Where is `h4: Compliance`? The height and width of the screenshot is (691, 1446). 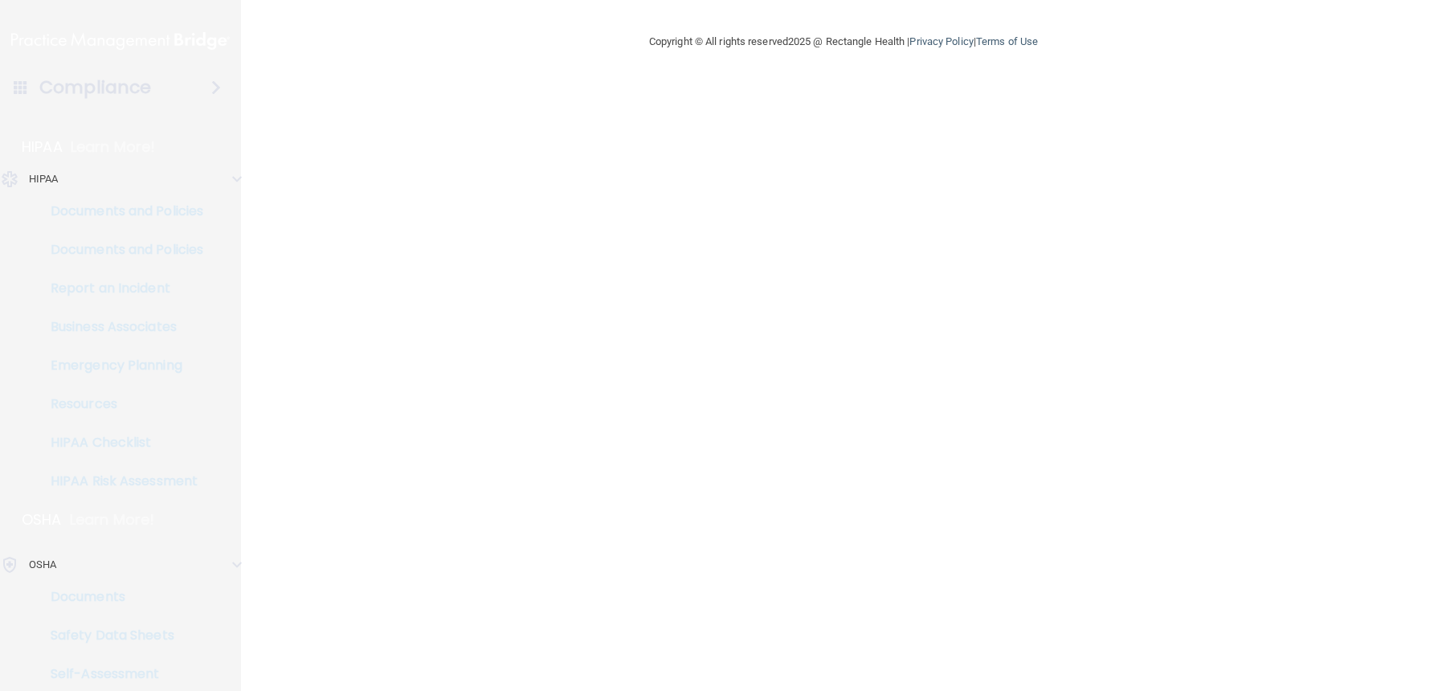
h4: Compliance is located at coordinates (95, 88).